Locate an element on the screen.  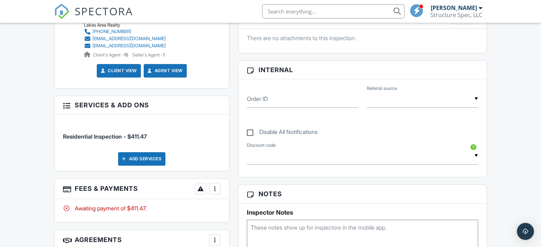
div: Awaiting payment of $411.47. is located at coordinates (142, 208).